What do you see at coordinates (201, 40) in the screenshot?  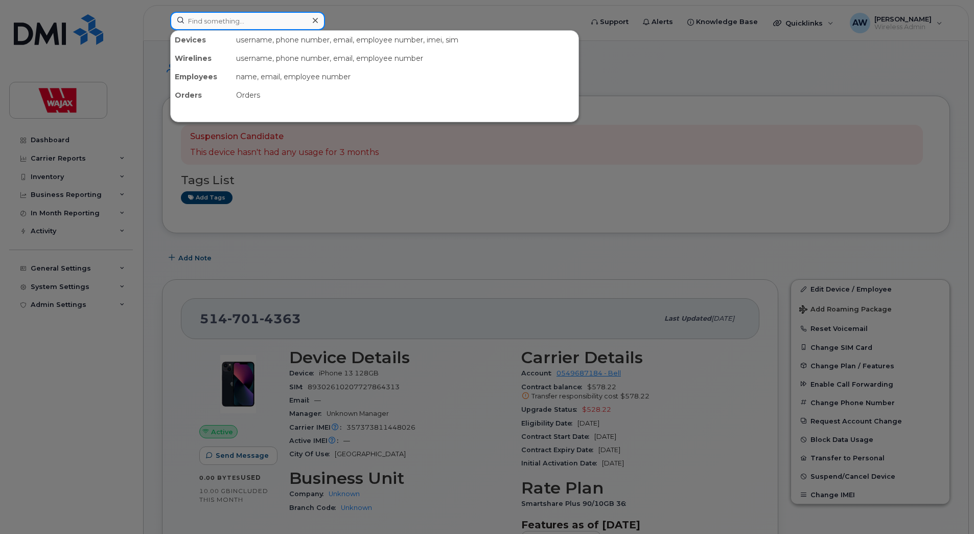 I see `div: Devices` at bounding box center [201, 40].